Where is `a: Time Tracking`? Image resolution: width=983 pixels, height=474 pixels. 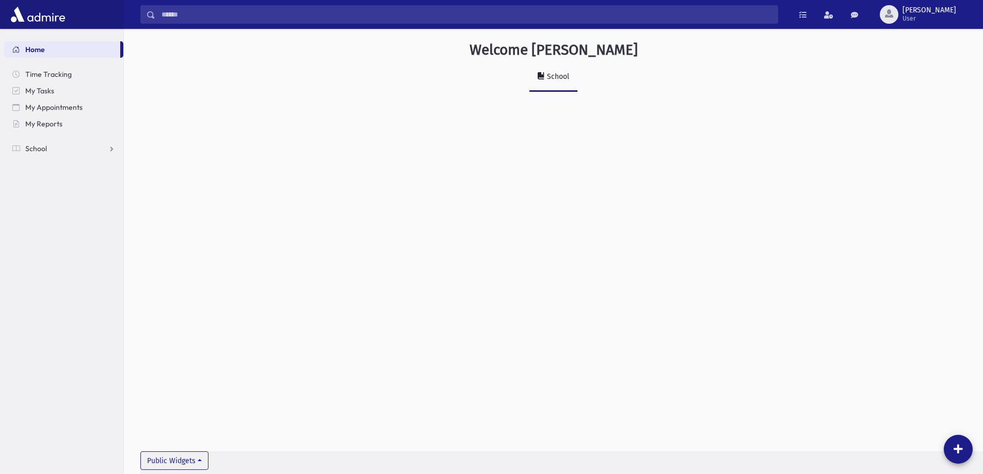
a: Time Tracking is located at coordinates (63, 74).